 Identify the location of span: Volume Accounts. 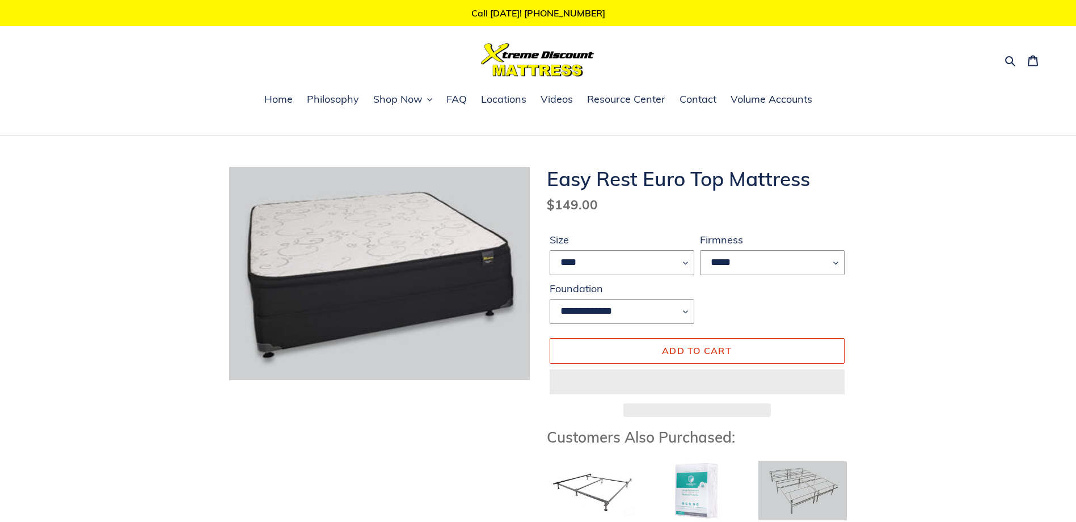
(771, 99).